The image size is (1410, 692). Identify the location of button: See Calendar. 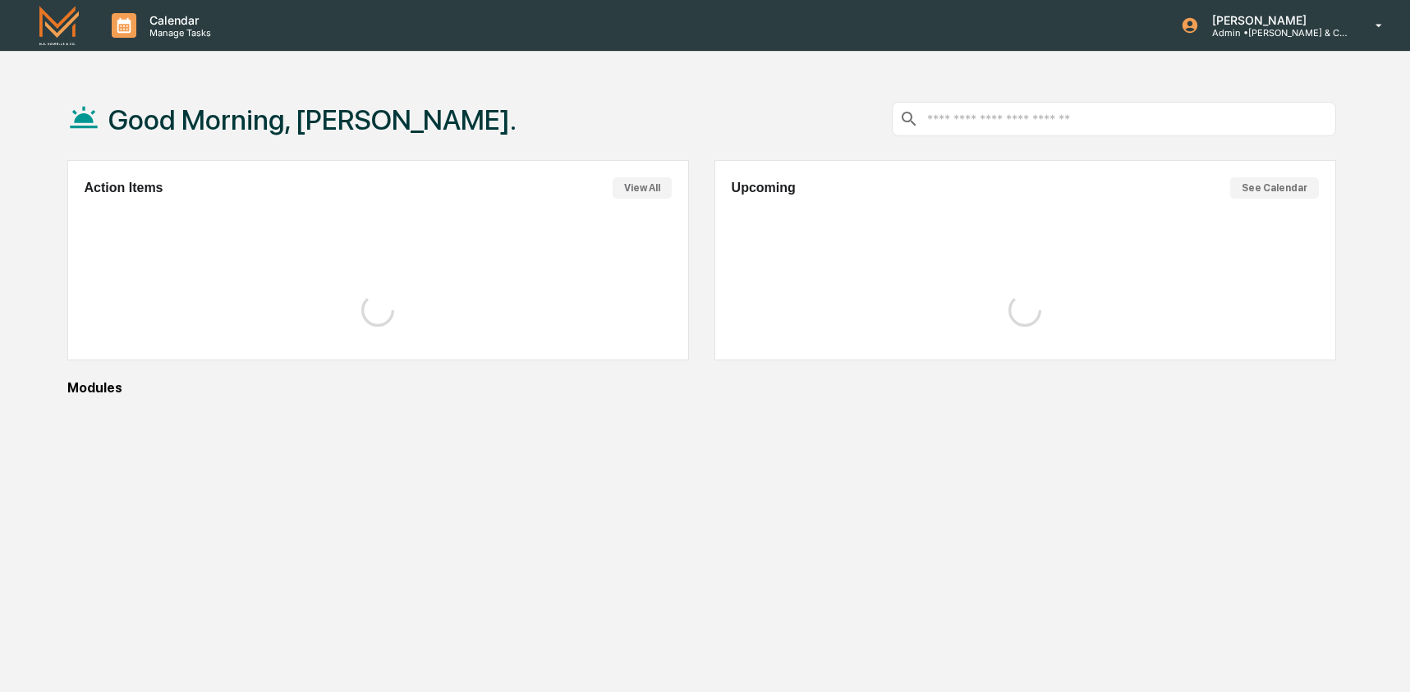
(1275, 188).